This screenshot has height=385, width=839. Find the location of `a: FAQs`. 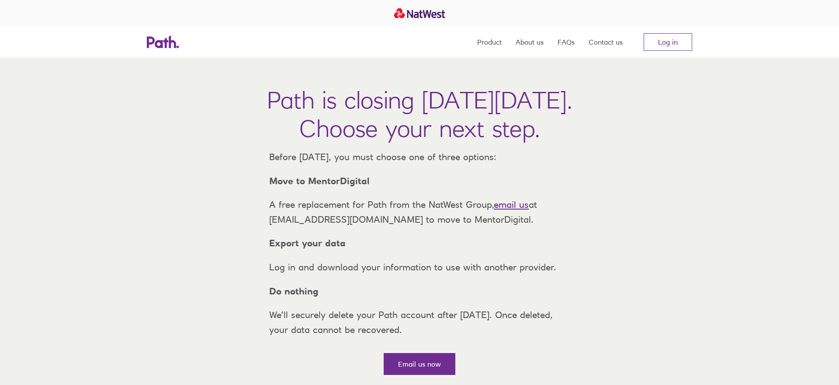

a: FAQs is located at coordinates (566, 42).